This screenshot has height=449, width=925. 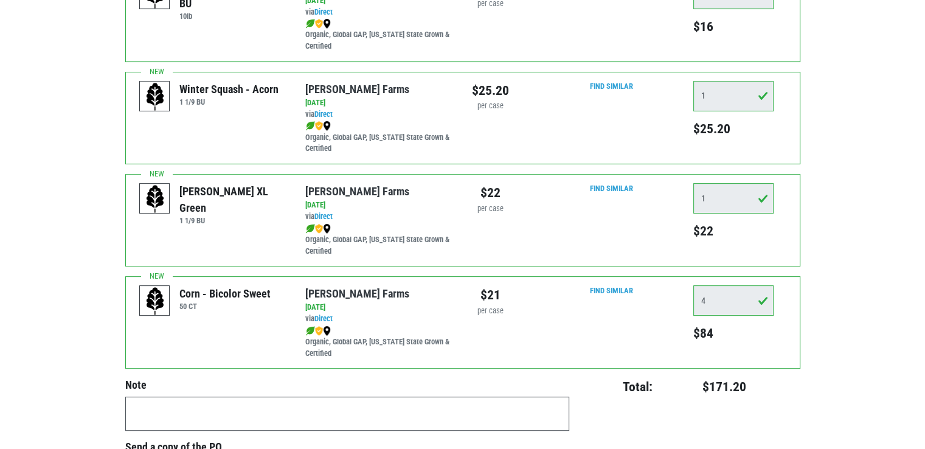 What do you see at coordinates (490, 295) in the screenshot?
I see `div: $21` at bounding box center [490, 295].